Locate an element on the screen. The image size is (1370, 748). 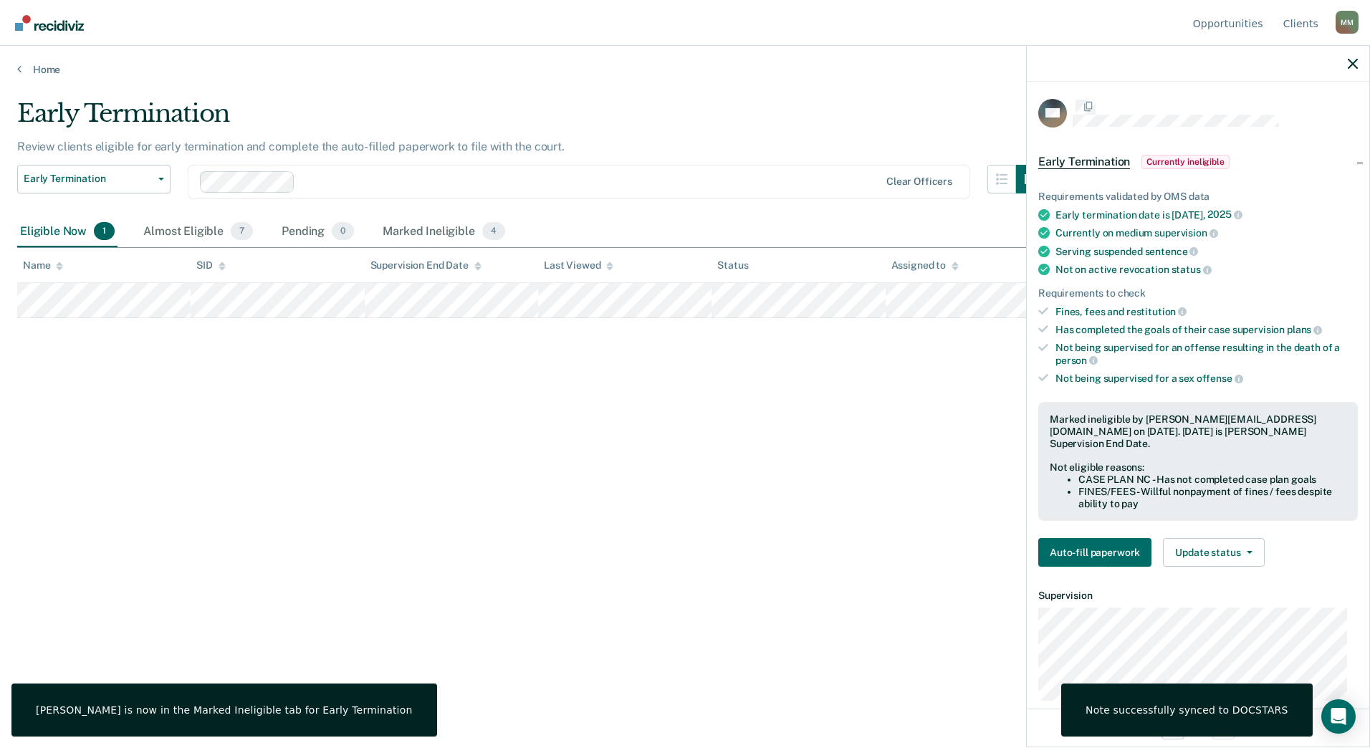
div: Early TerminationCurrently ineligible is located at coordinates (1198, 162).